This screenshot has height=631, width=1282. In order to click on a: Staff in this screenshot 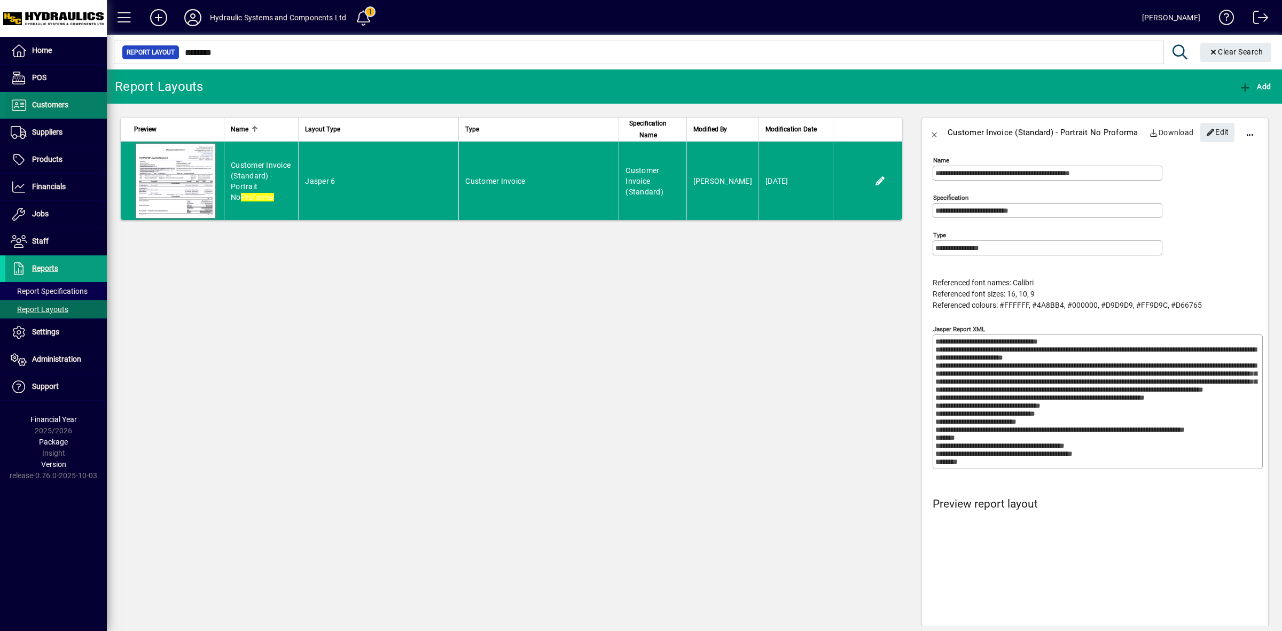, I will do `click(56, 241)`.